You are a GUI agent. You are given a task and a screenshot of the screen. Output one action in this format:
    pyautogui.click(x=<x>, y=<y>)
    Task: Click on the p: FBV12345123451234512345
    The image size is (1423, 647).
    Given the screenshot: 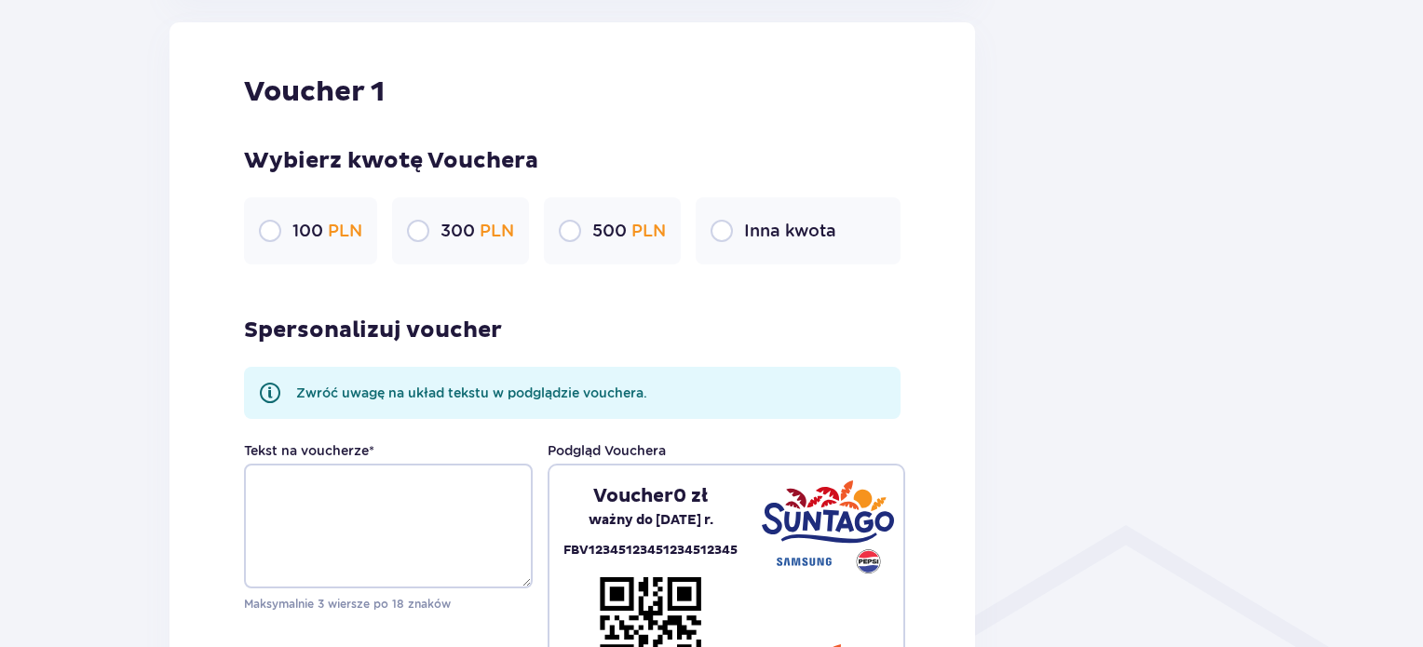 What is the action you would take?
    pyautogui.click(x=650, y=550)
    